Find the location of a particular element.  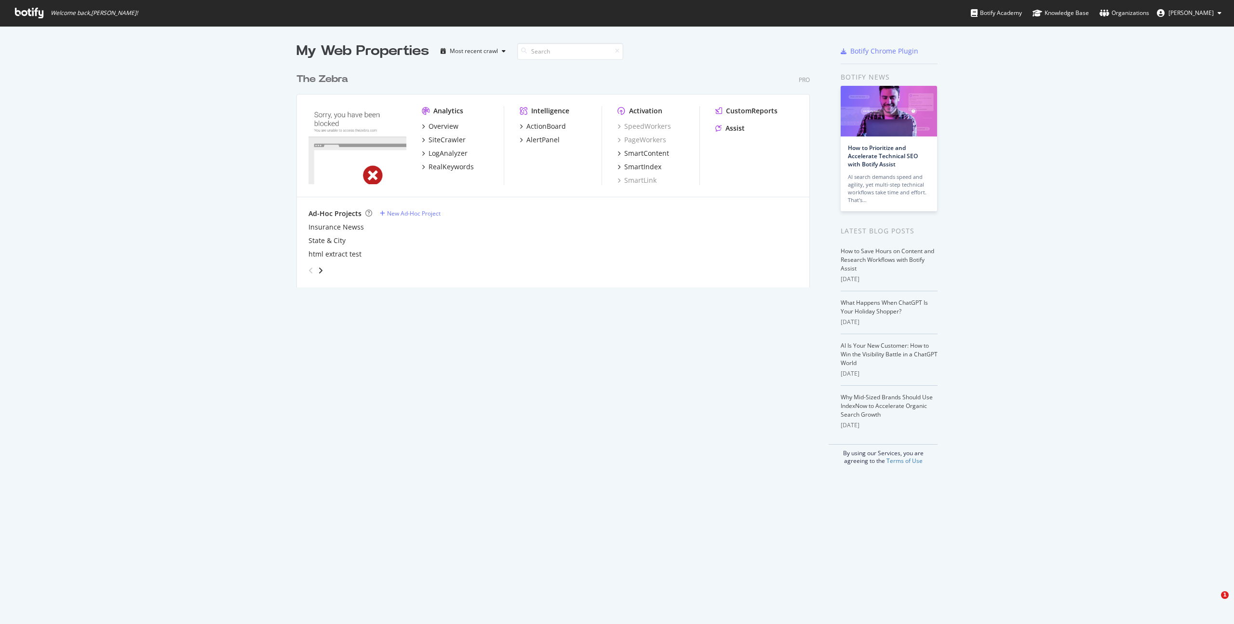

button: Most recent crawl is located at coordinates (473, 51).